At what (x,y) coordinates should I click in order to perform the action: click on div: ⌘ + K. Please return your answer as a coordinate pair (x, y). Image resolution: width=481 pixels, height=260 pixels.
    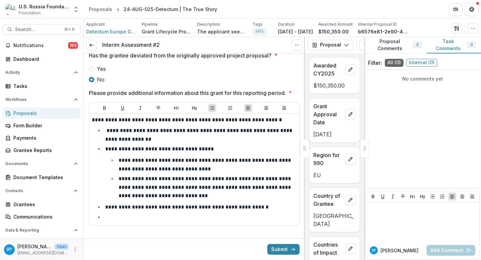
    Looking at the image, I should click on (69, 29).